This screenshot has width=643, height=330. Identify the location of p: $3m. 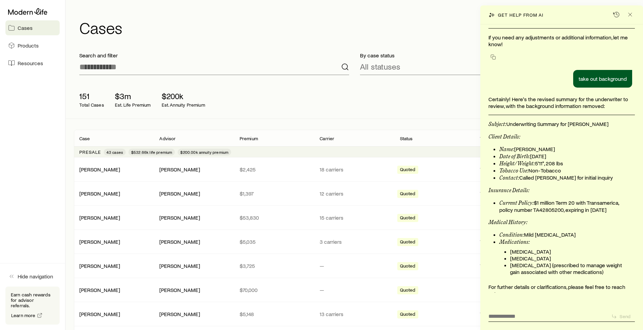
(133, 96).